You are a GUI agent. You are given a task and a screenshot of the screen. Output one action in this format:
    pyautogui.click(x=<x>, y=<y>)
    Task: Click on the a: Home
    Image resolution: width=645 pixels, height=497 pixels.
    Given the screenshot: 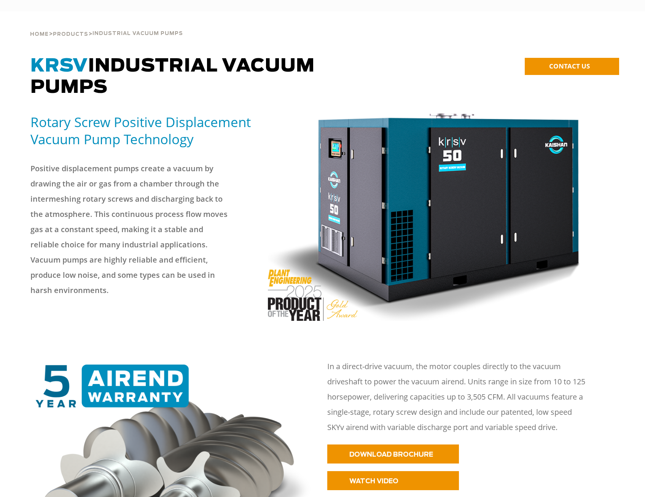 What is the action you would take?
    pyautogui.click(x=39, y=34)
    